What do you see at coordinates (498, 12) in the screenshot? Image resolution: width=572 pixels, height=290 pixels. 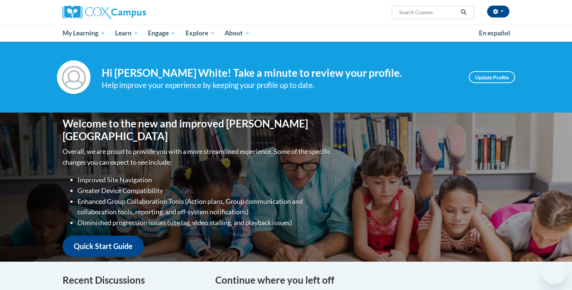 I see `button: Account Settings` at bounding box center [498, 12].